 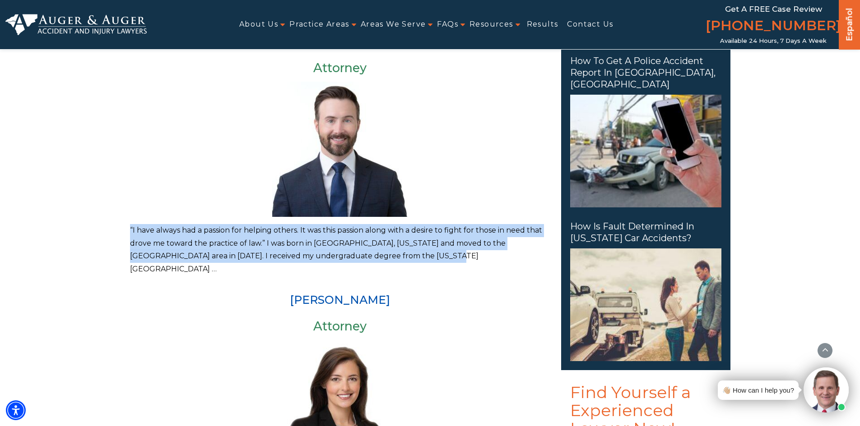 What do you see at coordinates (340, 250) in the screenshot?
I see `p: “I have always had a passion for helping others. It was this passion along with a desire to fight...` at bounding box center [340, 250].